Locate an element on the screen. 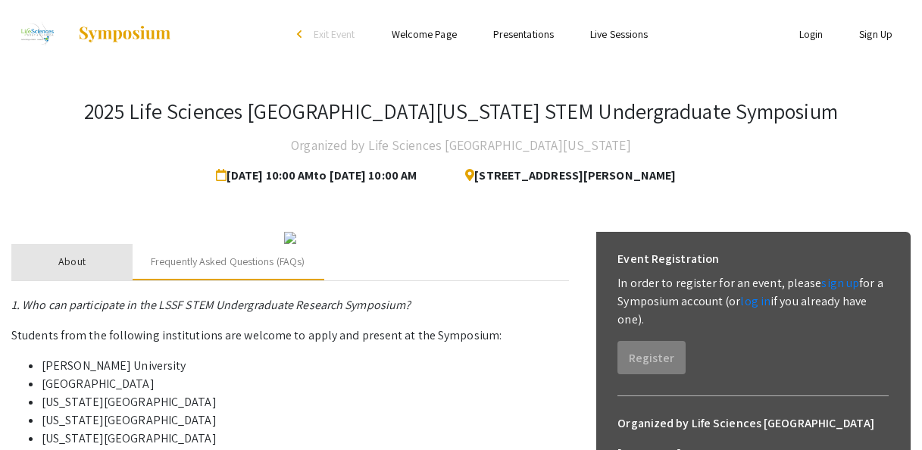 The width and height of the screenshot is (922, 450). a: Sign Up is located at coordinates (876, 34).